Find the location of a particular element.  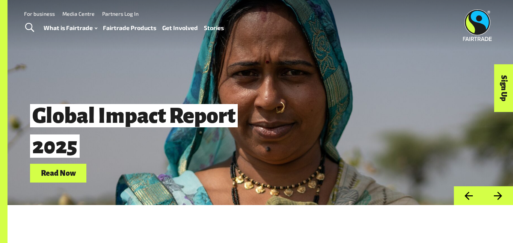

button: Previous is located at coordinates (469, 196).